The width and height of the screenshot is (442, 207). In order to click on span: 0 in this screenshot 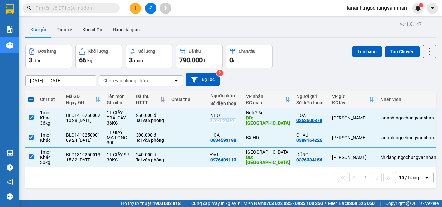, I will do `click(231, 60)`.